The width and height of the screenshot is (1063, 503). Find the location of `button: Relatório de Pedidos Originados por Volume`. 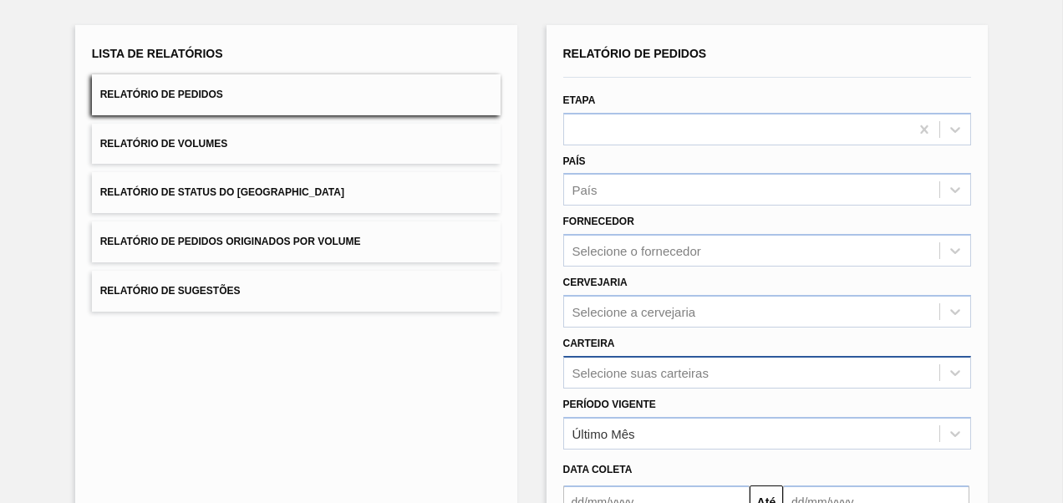

button: Relatório de Pedidos Originados por Volume is located at coordinates (296, 242).